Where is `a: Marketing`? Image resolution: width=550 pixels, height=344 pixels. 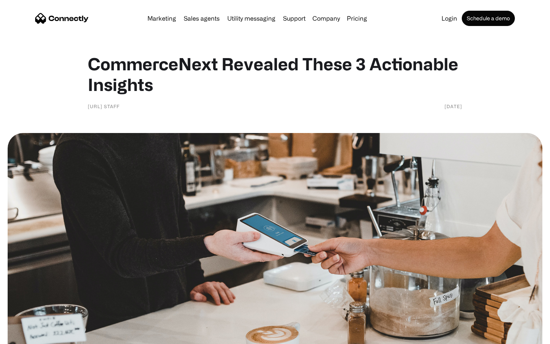
a: Marketing is located at coordinates (162, 18).